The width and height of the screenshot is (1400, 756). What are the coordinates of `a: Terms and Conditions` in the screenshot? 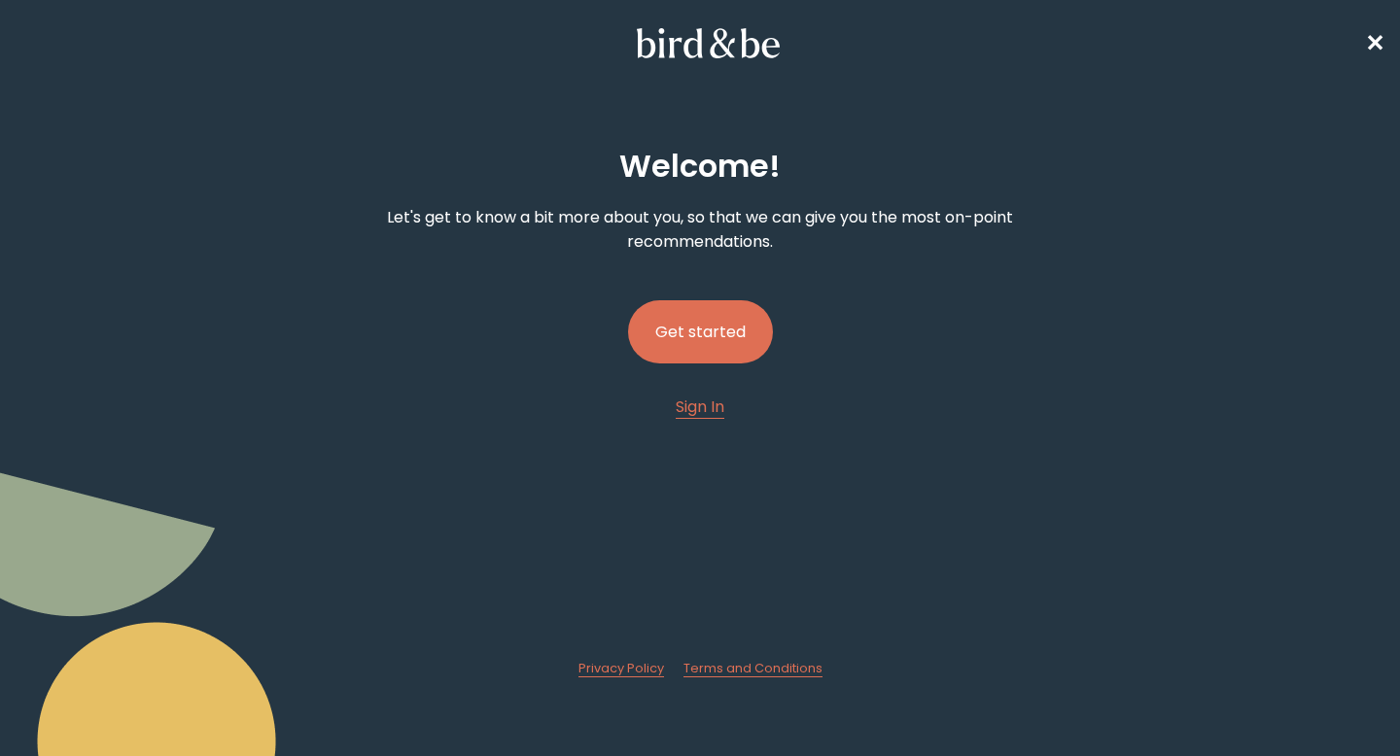 It's located at (752, 669).